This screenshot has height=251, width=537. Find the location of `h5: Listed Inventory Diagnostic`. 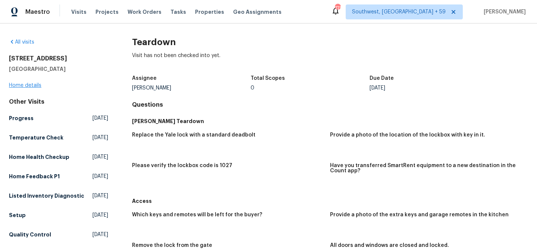

h5: Listed Inventory Diagnostic is located at coordinates (47, 196).